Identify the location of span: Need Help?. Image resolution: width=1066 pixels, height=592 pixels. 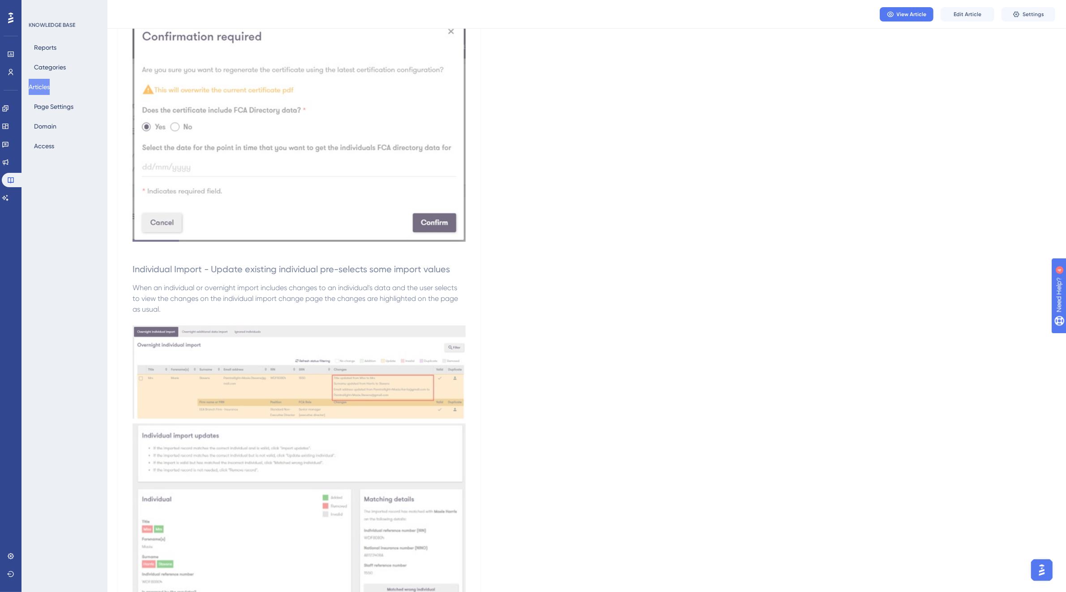
(38, 8).